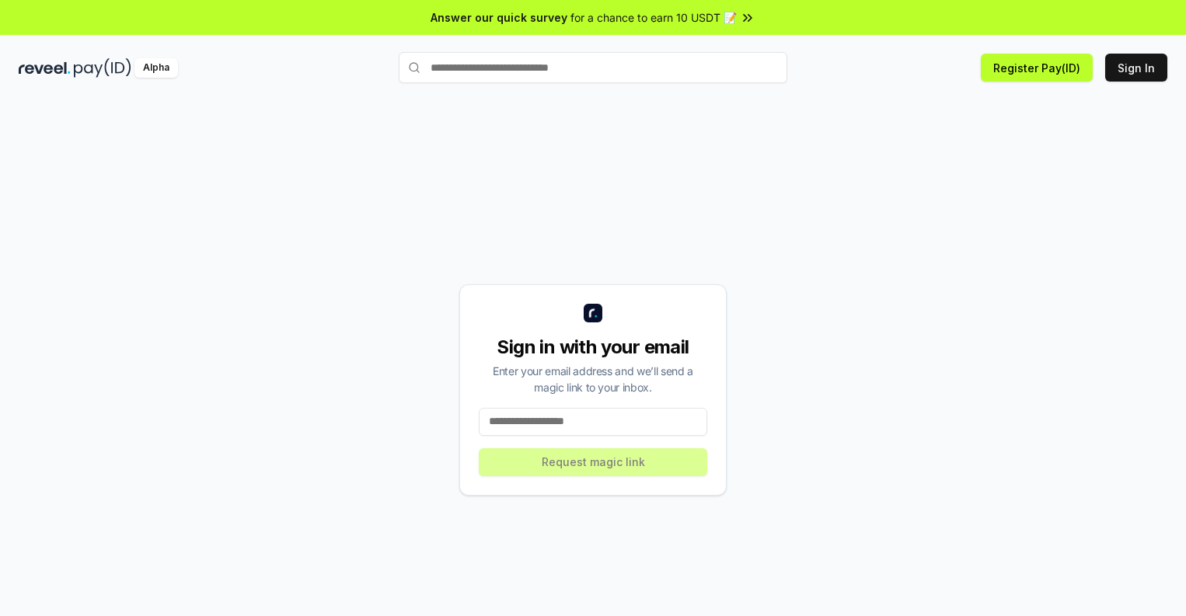  I want to click on div: Enter your email address and we’ll send a magic link to your inbox., so click(593, 379).